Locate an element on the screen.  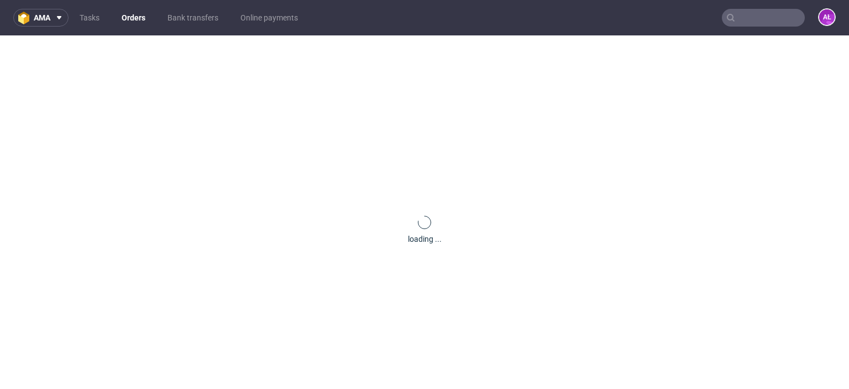
span: ama is located at coordinates (42, 18).